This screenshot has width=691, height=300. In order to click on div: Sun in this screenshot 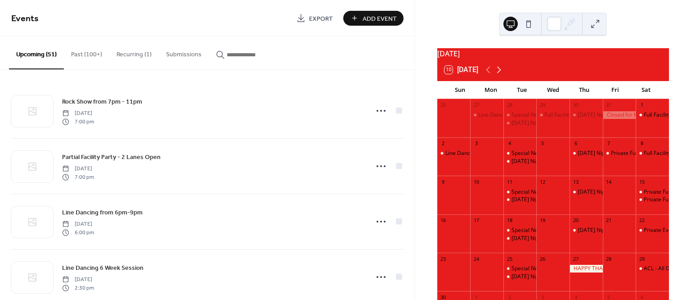, I will do `click(460, 90)`.